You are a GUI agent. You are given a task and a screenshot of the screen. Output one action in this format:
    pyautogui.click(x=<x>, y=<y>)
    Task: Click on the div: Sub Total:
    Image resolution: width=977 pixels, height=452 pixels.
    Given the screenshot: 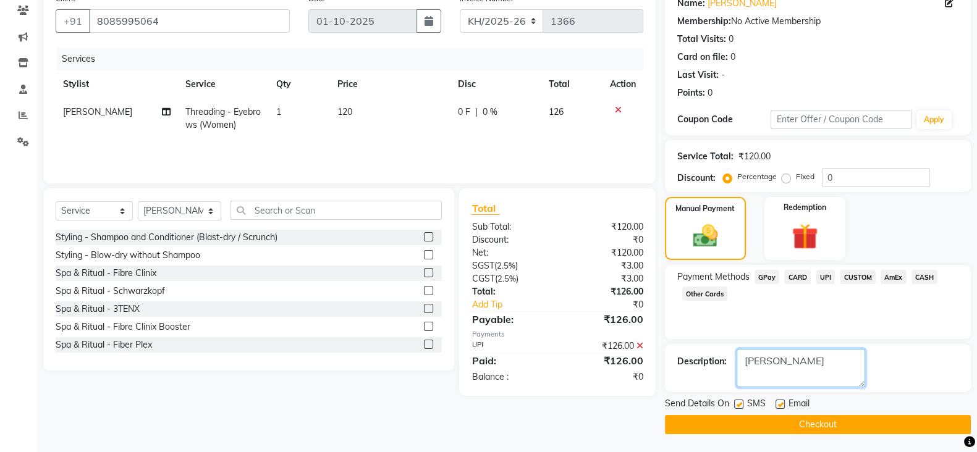 What is the action you would take?
    pyautogui.click(x=510, y=227)
    